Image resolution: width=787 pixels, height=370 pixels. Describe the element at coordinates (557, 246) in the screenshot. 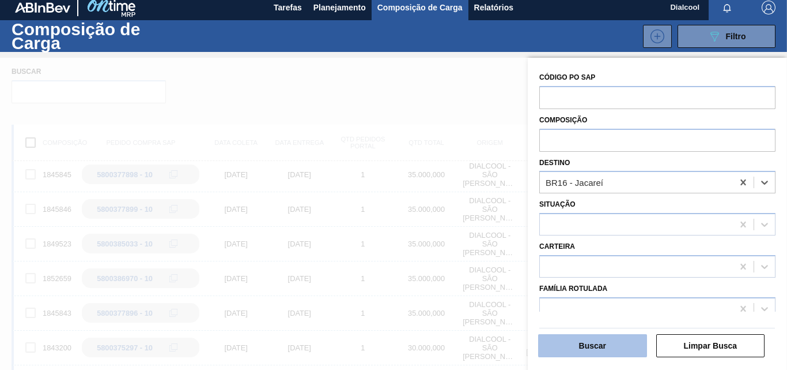

I see `label: Carteira` at that location.